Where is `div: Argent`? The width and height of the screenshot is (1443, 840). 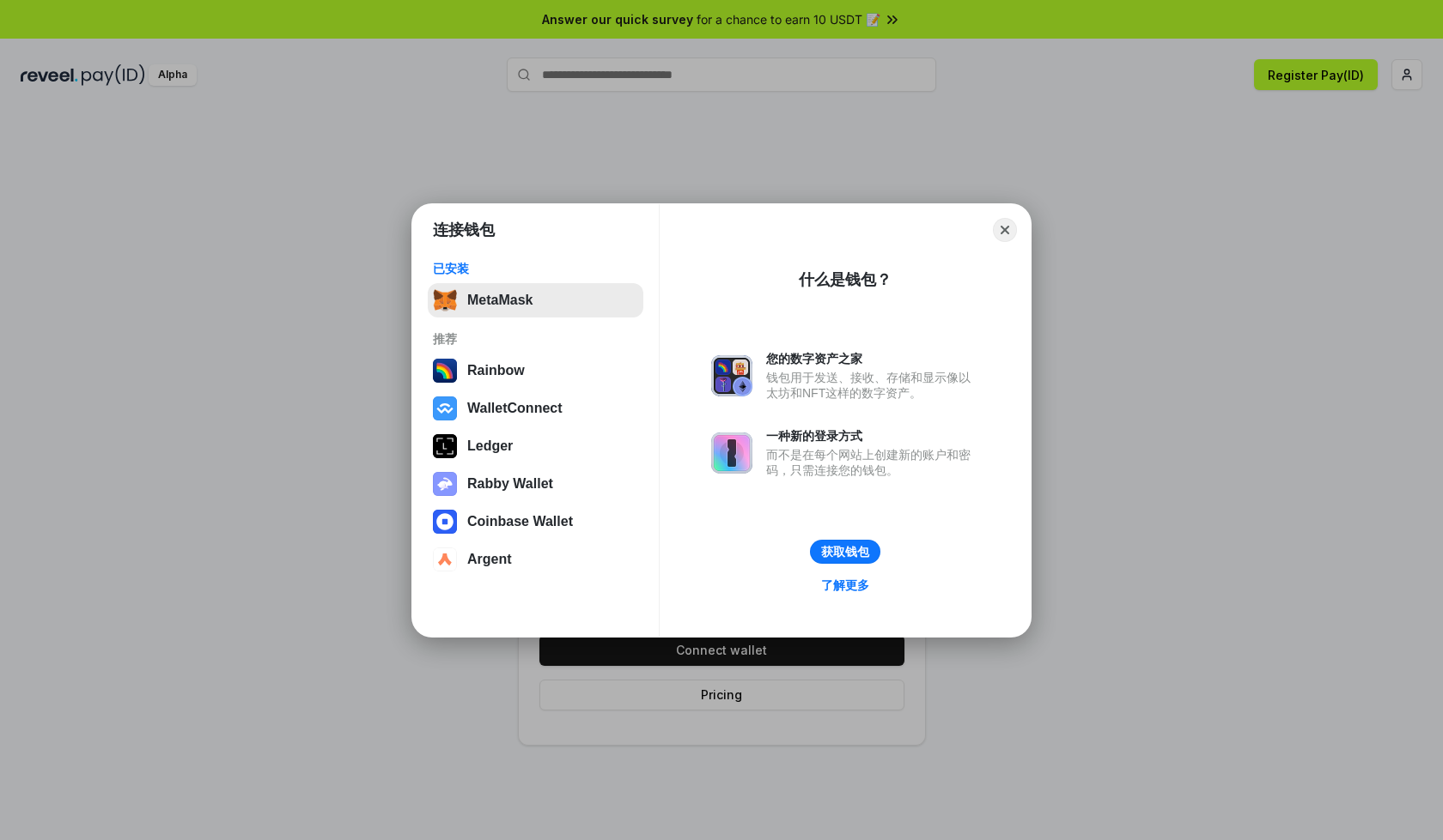
div: Argent is located at coordinates (489, 559).